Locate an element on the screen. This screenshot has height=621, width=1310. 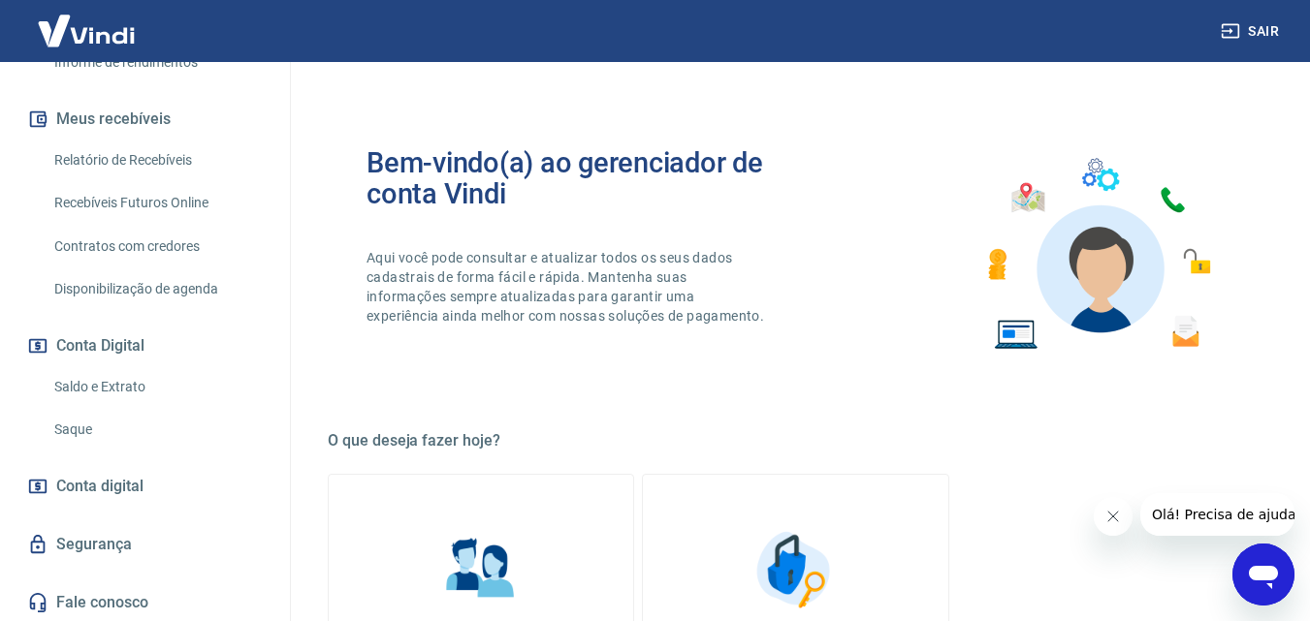
a: Informe de rendimentos is located at coordinates (156, 62).